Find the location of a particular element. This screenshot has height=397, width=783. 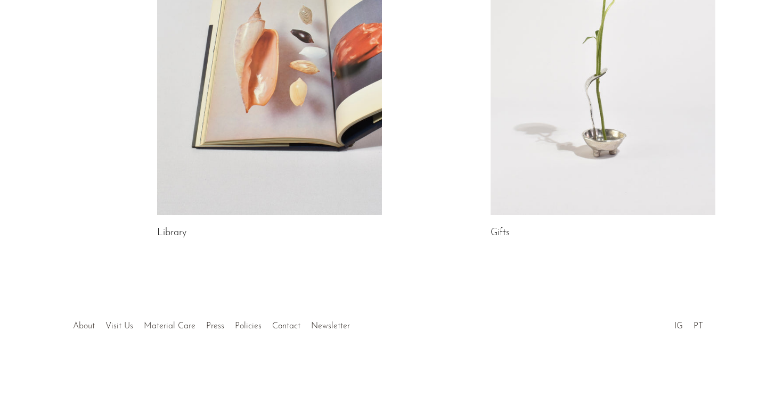

a: Policies is located at coordinates (248, 327).